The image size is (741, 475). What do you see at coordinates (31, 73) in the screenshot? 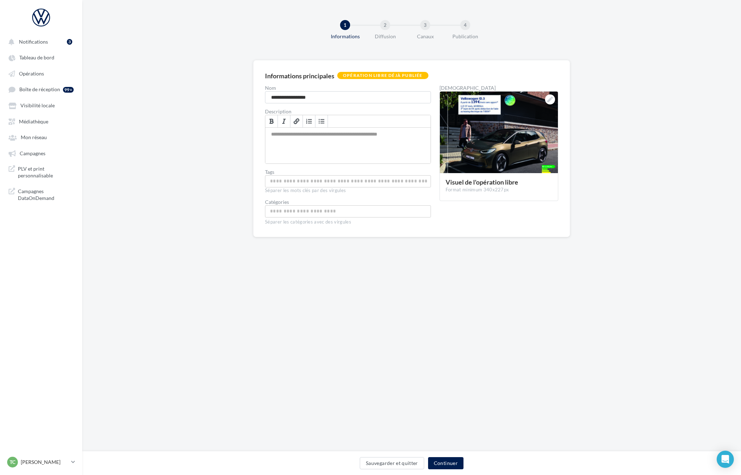
I see `span: Opérations` at bounding box center [31, 73].